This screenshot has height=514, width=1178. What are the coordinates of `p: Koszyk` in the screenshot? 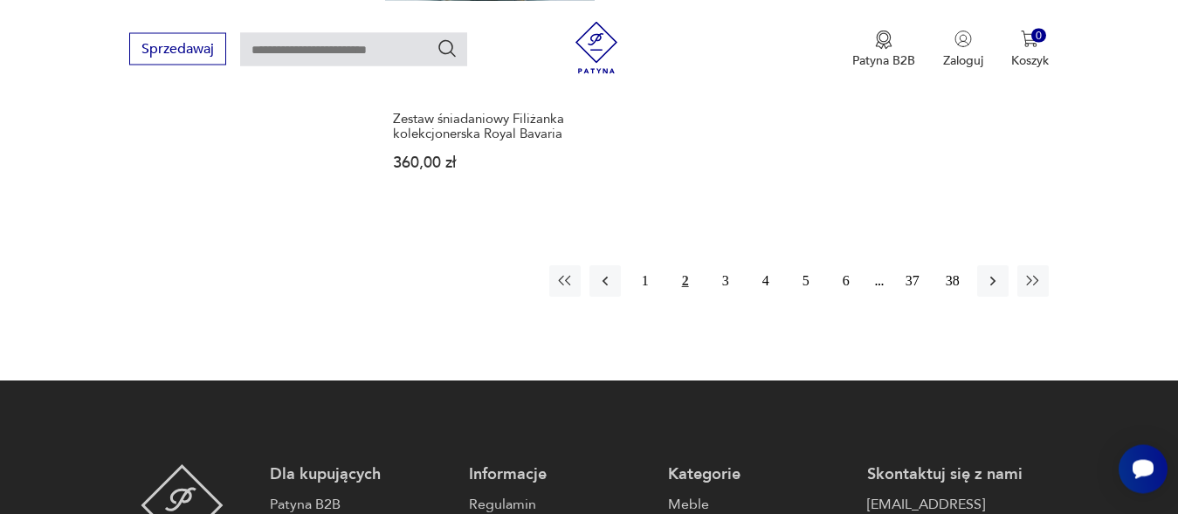 It's located at (1029, 59).